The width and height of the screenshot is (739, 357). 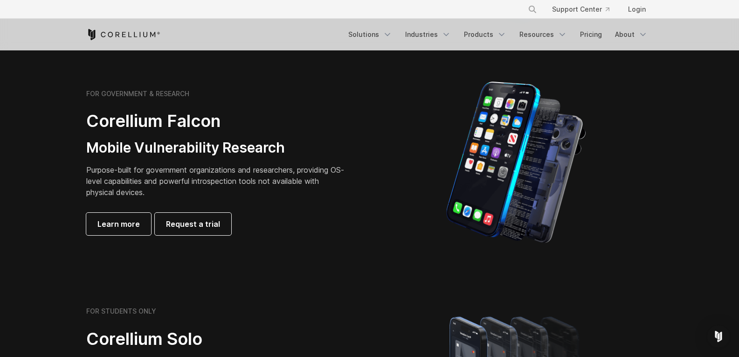 I want to click on h2: Corellium Solo, so click(x=217, y=339).